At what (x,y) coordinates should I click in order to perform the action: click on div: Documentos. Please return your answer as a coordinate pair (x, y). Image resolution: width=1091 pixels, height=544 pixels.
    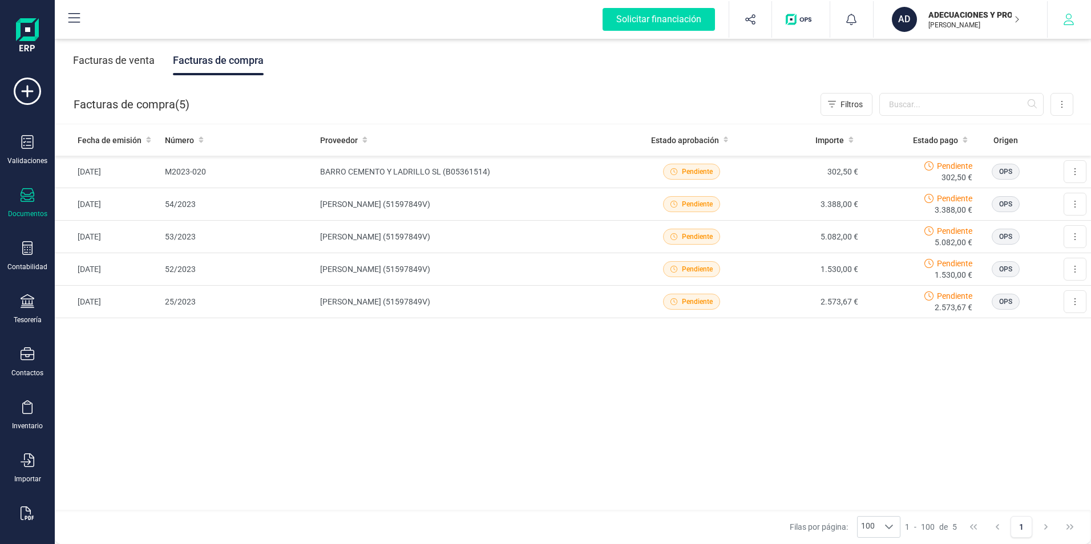
    Looking at the image, I should click on (27, 214).